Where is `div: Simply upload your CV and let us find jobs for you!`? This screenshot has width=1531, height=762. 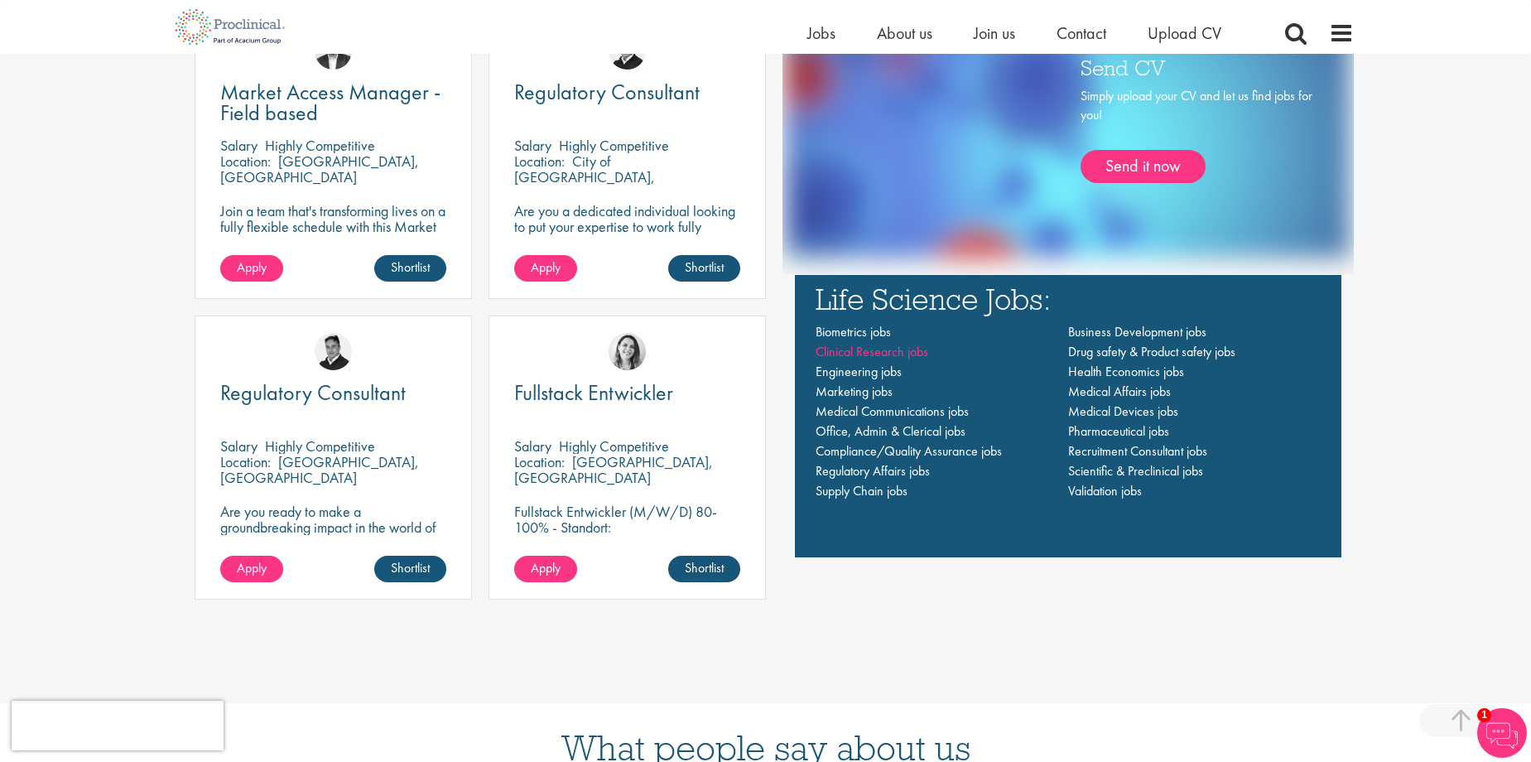
div: Simply upload your CV and let us find jobs for you! is located at coordinates (1197, 135).